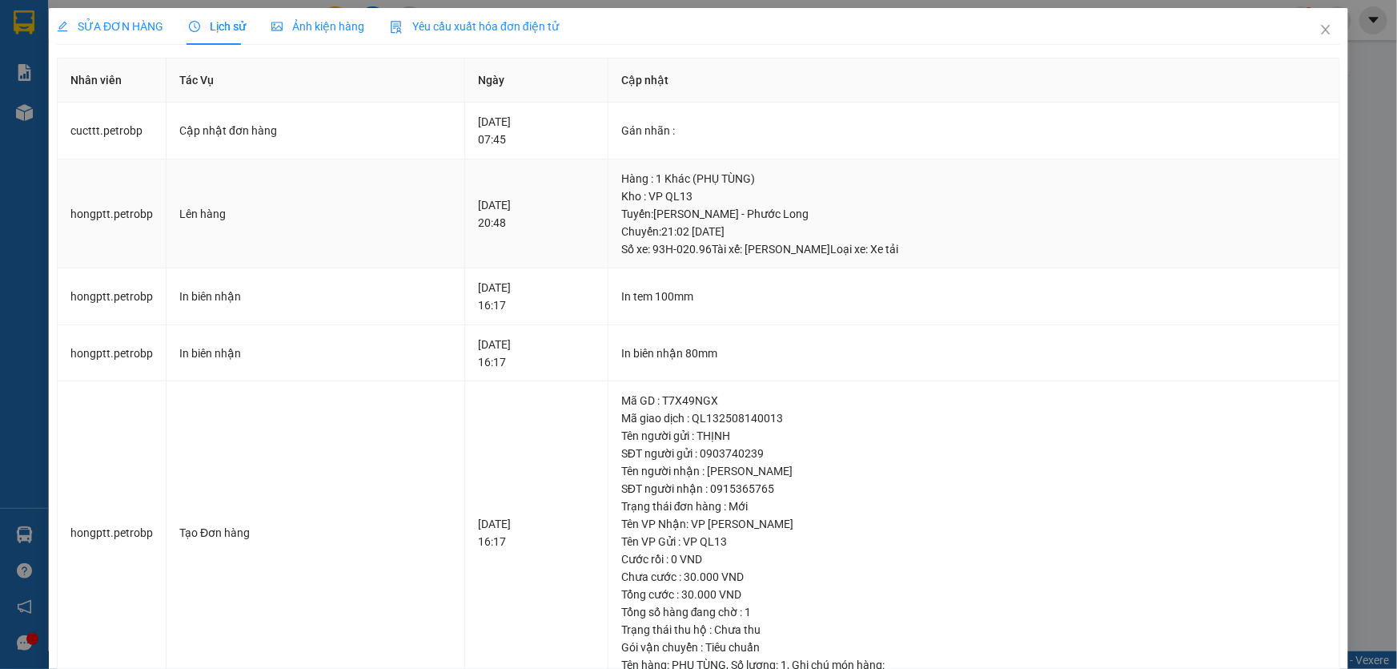  Describe the element at coordinates (315, 80) in the screenshot. I see `th: Tác Vụ` at that location.